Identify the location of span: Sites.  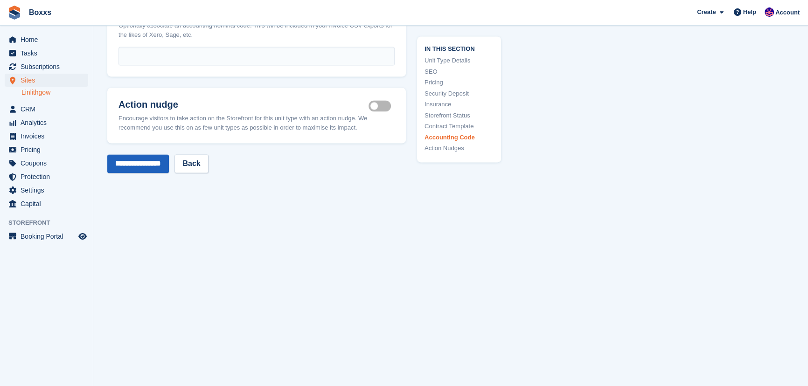
(48, 80).